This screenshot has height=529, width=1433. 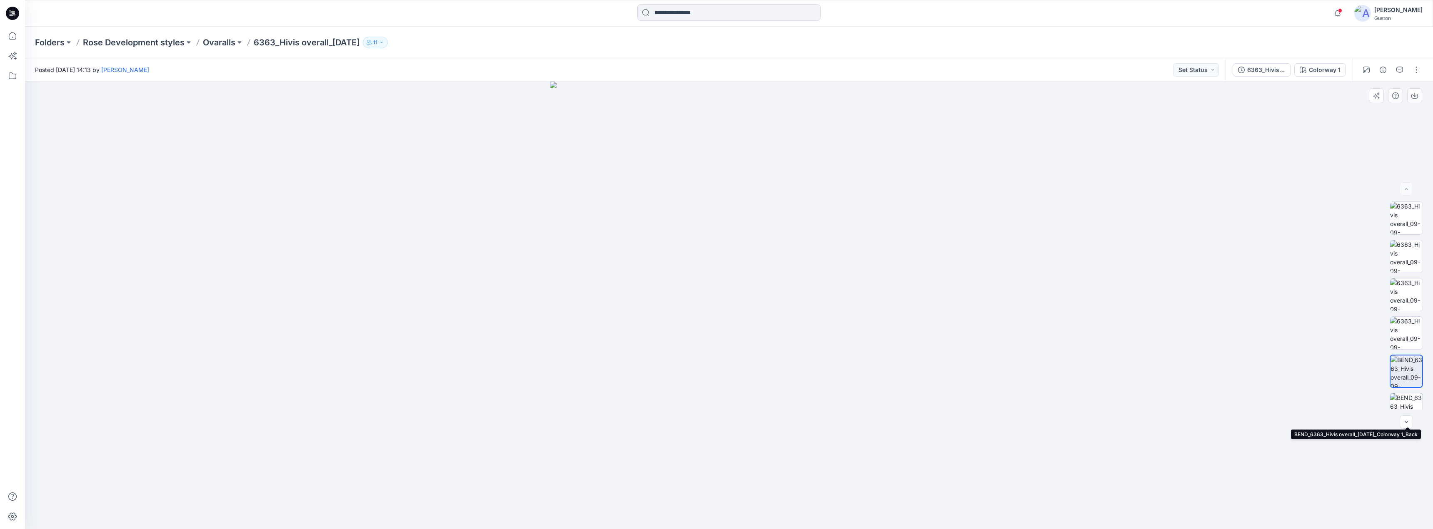 I want to click on p: 11, so click(x=375, y=42).